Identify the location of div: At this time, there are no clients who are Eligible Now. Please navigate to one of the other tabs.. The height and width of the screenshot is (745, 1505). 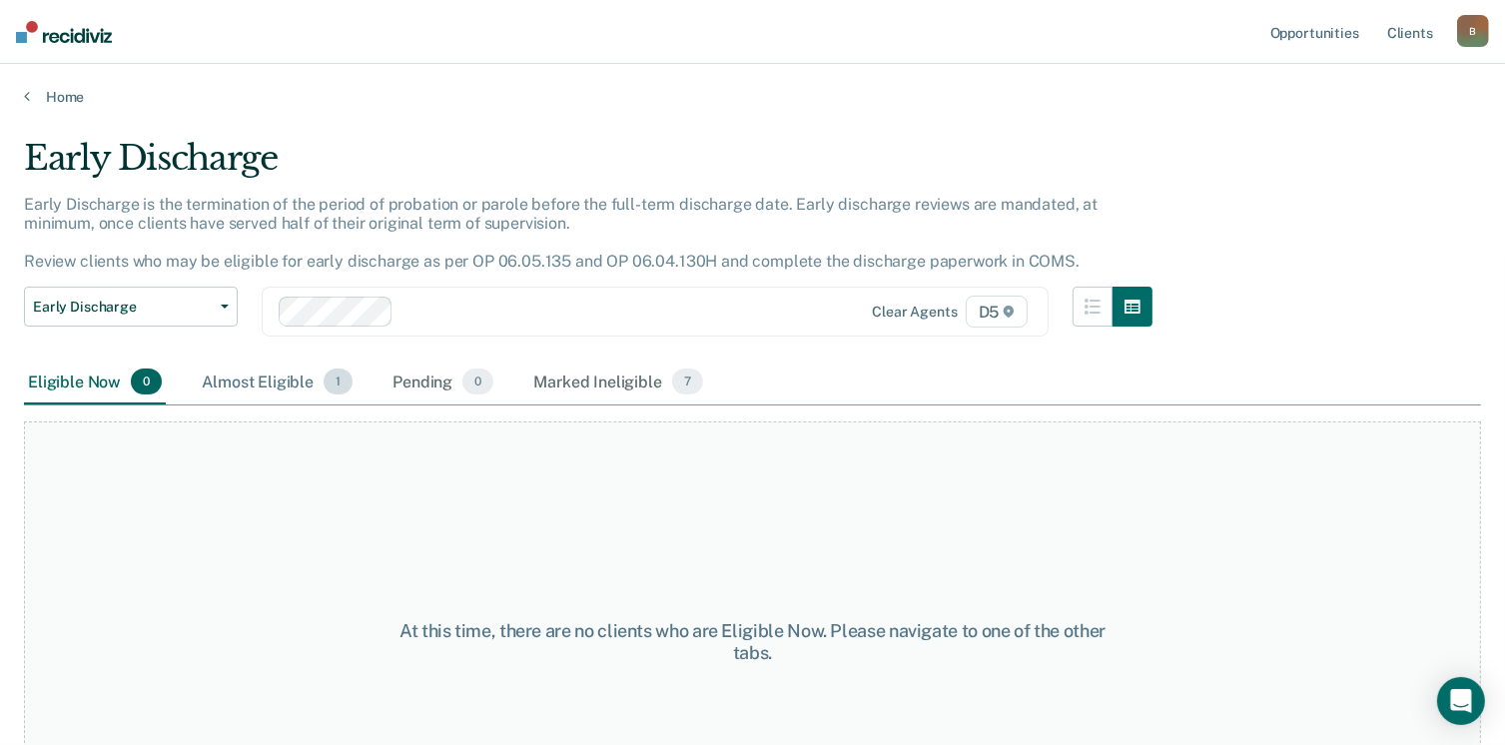
(752, 641).